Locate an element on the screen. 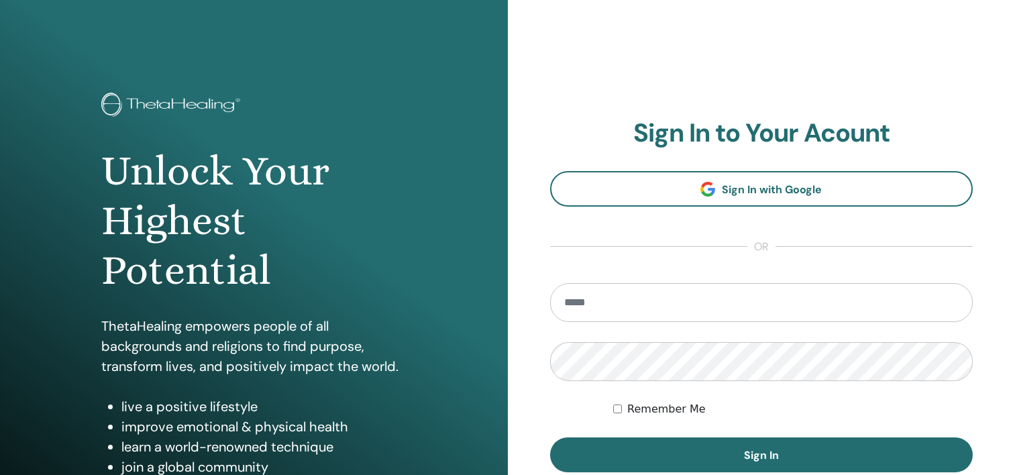 This screenshot has height=475, width=1015. a: Sign In with Google is located at coordinates (761, 188).